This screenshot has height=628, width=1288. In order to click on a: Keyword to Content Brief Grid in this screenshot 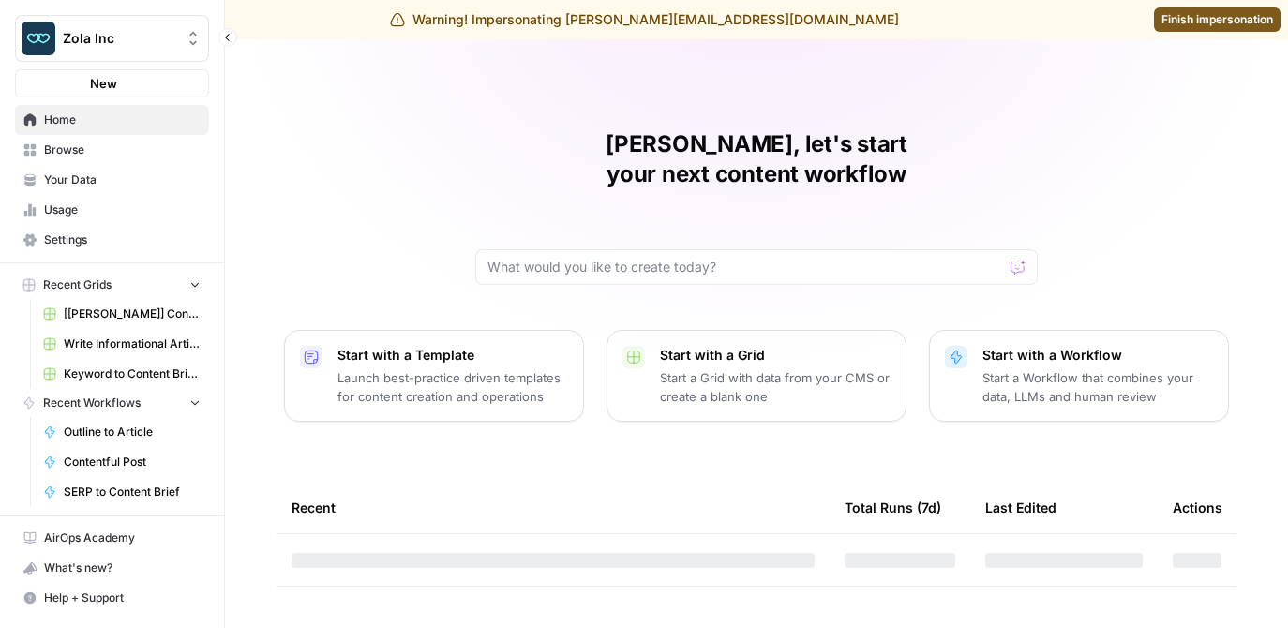, I will do `click(122, 374)`.